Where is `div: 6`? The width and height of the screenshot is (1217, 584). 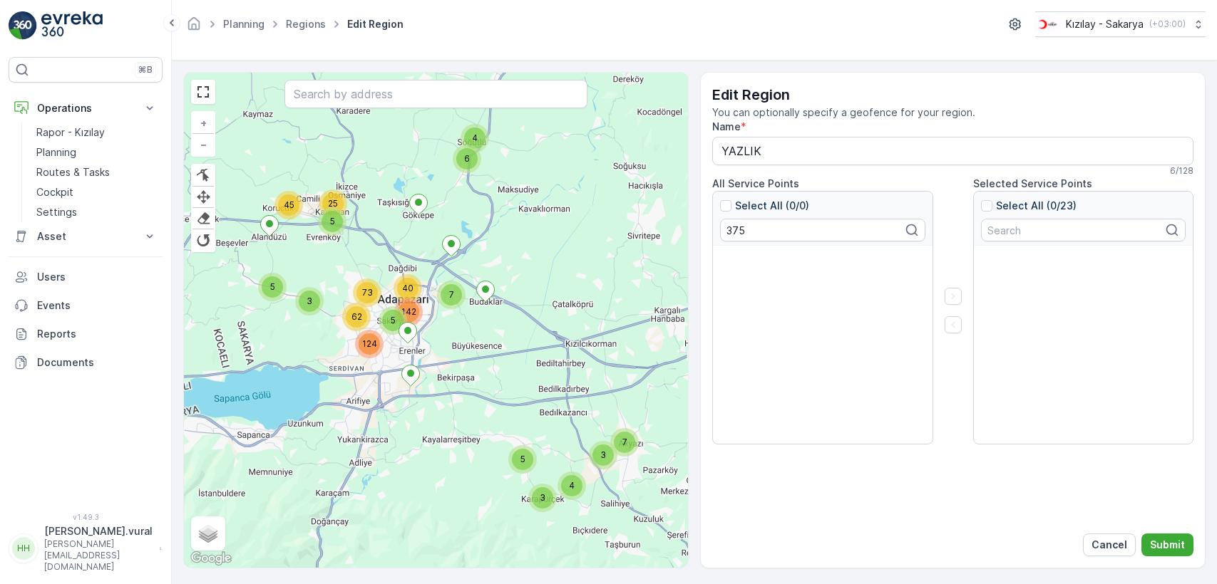
div: 6 is located at coordinates (467, 159).